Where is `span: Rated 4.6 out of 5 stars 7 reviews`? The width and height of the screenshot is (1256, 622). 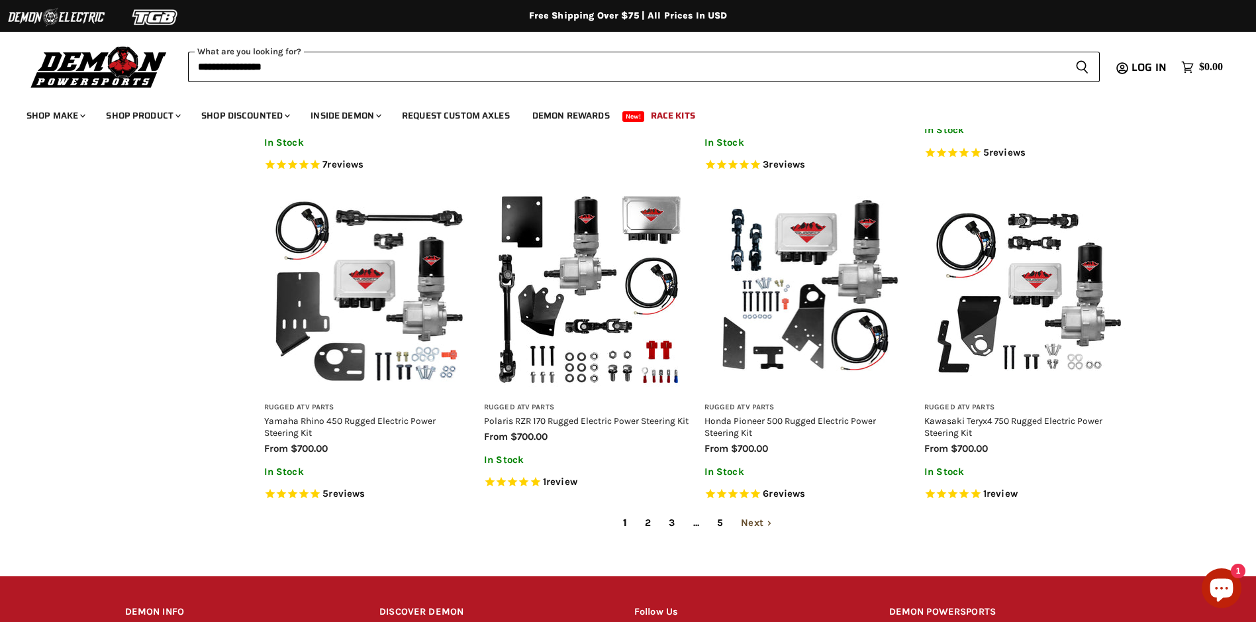
span: Rated 4.6 out of 5 stars 7 reviews is located at coordinates (368, 165).